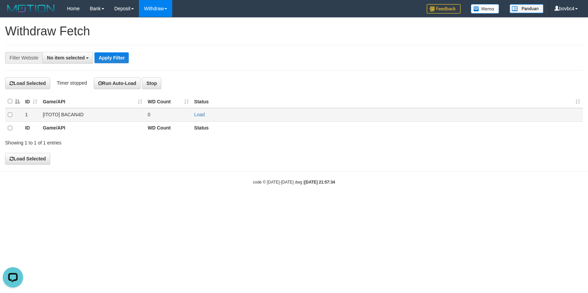 Image resolution: width=588 pixels, height=293 pixels. Describe the element at coordinates (31, 114) in the screenshot. I see `td: 1` at that location.